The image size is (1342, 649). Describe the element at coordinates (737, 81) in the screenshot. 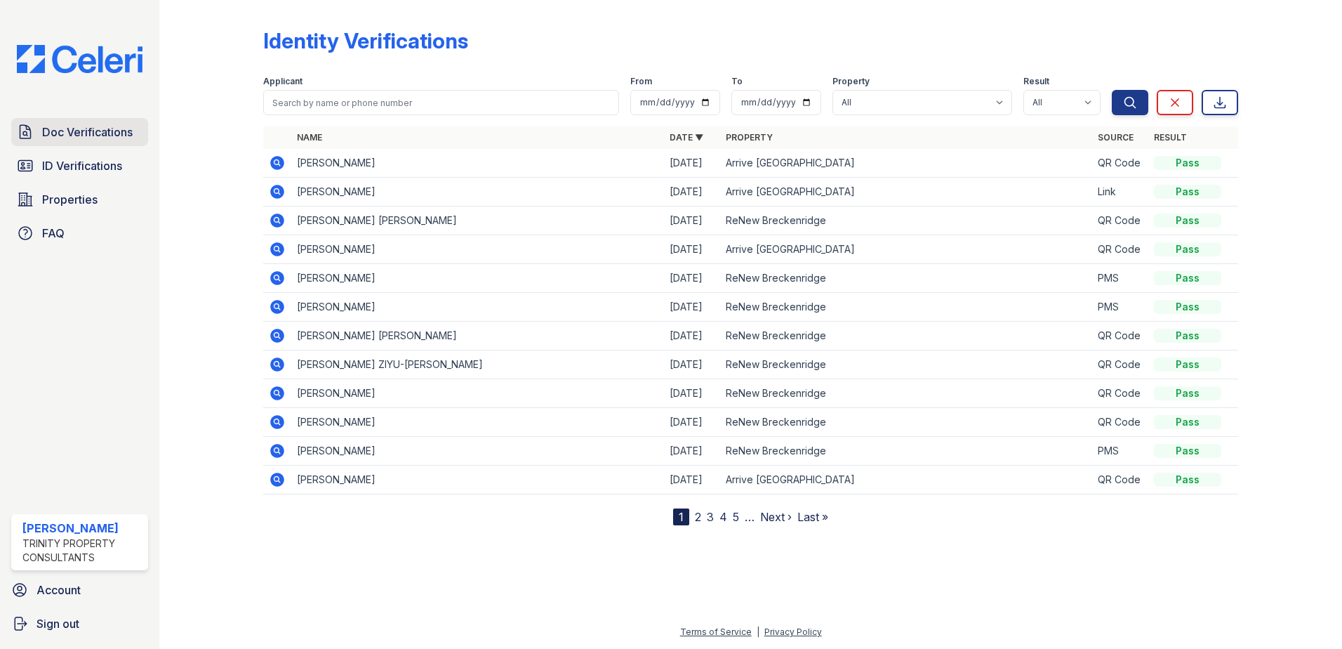

I see `label: To` at that location.